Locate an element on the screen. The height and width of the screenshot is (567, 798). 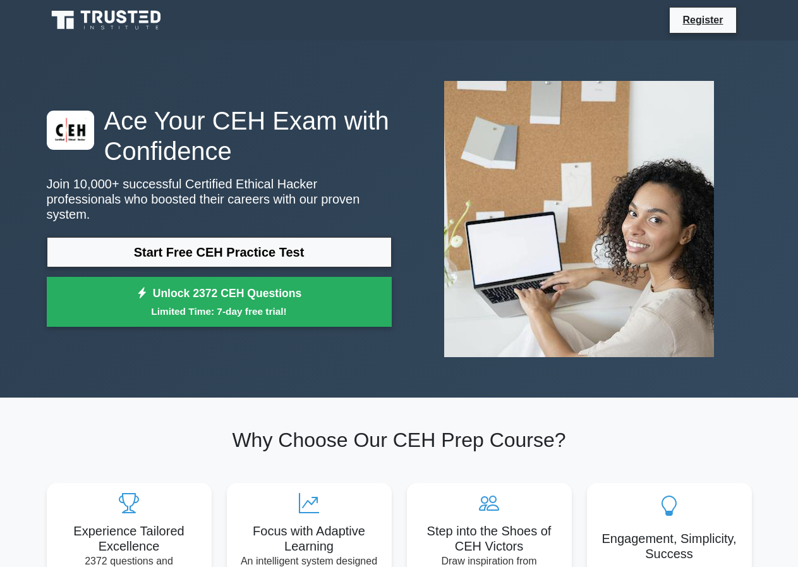
h1: Ace Your CEH Exam with Confidence is located at coordinates (219, 136).